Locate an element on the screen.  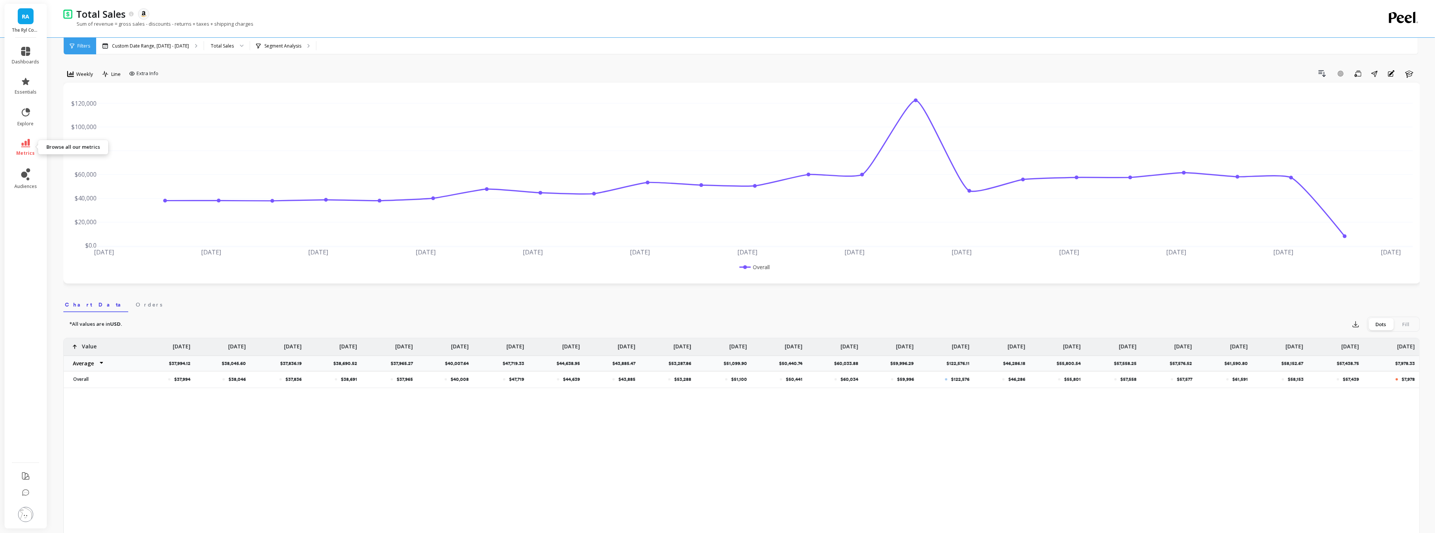
p: $53,287.86 is located at coordinates (682, 363).